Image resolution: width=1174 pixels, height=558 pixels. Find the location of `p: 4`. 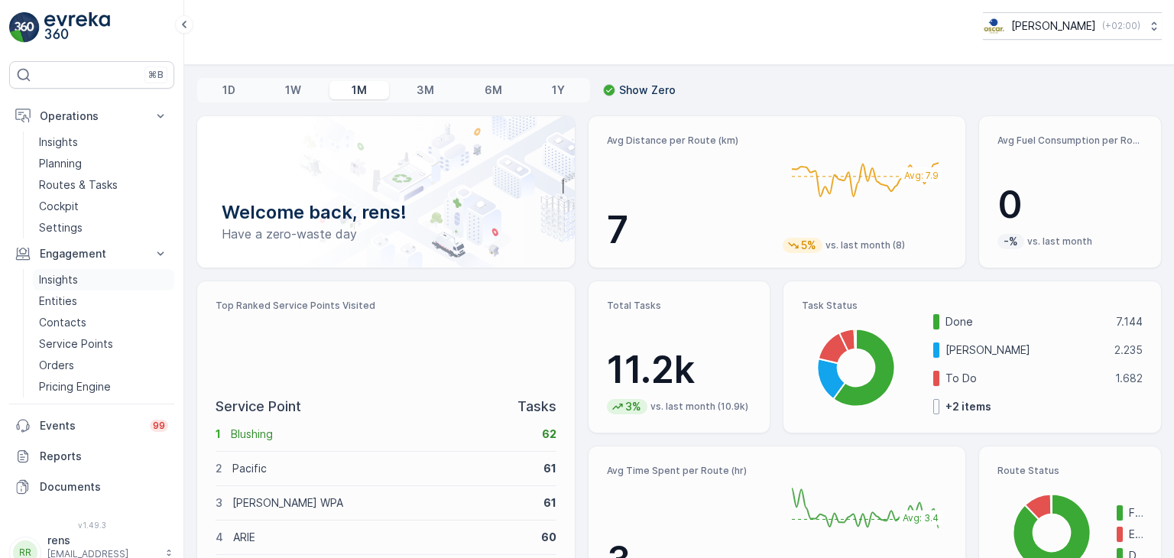

p: 4 is located at coordinates (219, 537).